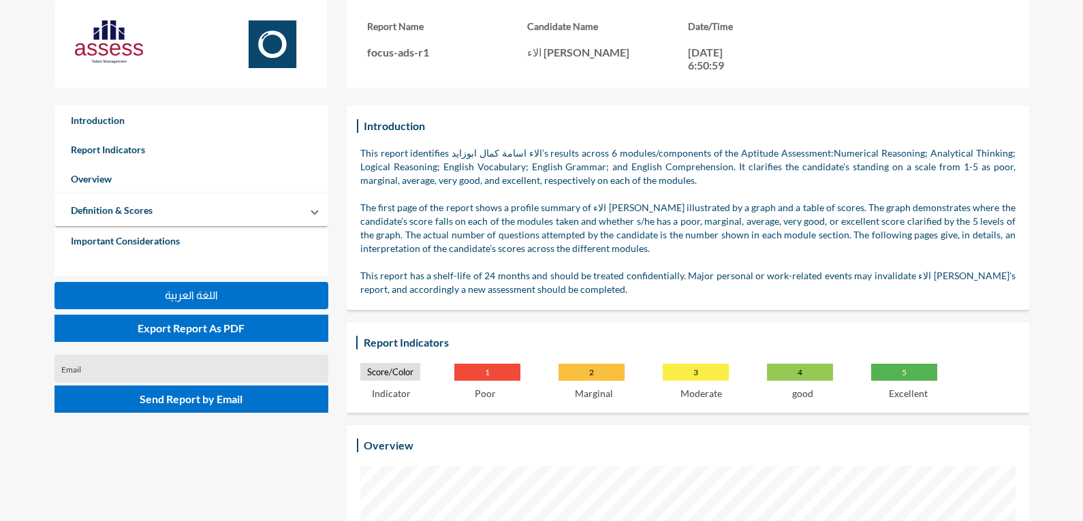 The width and height of the screenshot is (1083, 521). Describe the element at coordinates (391, 393) in the screenshot. I see `p: Indicator` at that location.